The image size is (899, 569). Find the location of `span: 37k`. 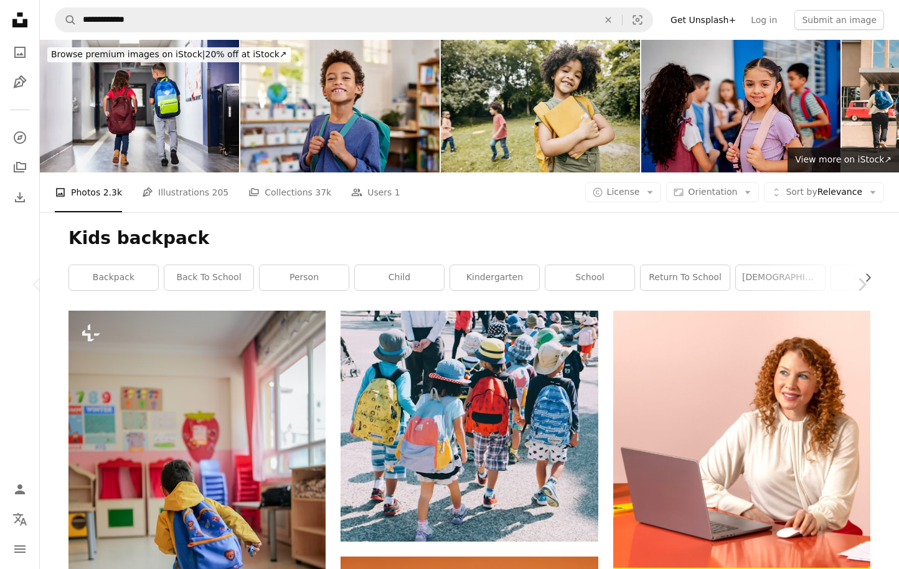

span: 37k is located at coordinates (323, 192).